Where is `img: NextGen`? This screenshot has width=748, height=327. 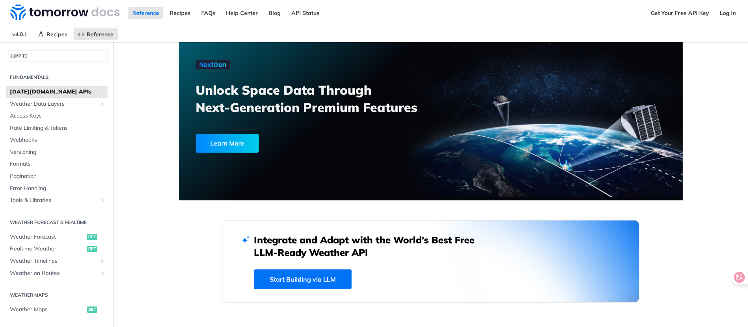 img: NextGen is located at coordinates (213, 65).